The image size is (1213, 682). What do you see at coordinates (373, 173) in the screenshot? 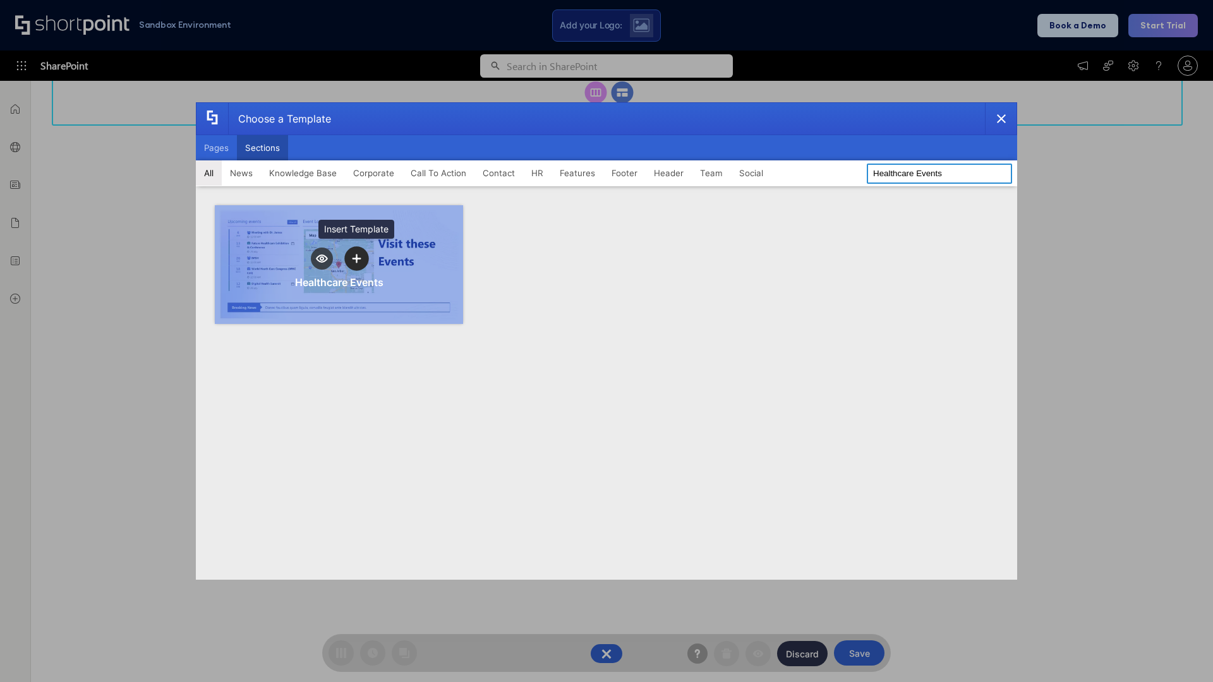
I see `button: Corporate` at bounding box center [373, 173].